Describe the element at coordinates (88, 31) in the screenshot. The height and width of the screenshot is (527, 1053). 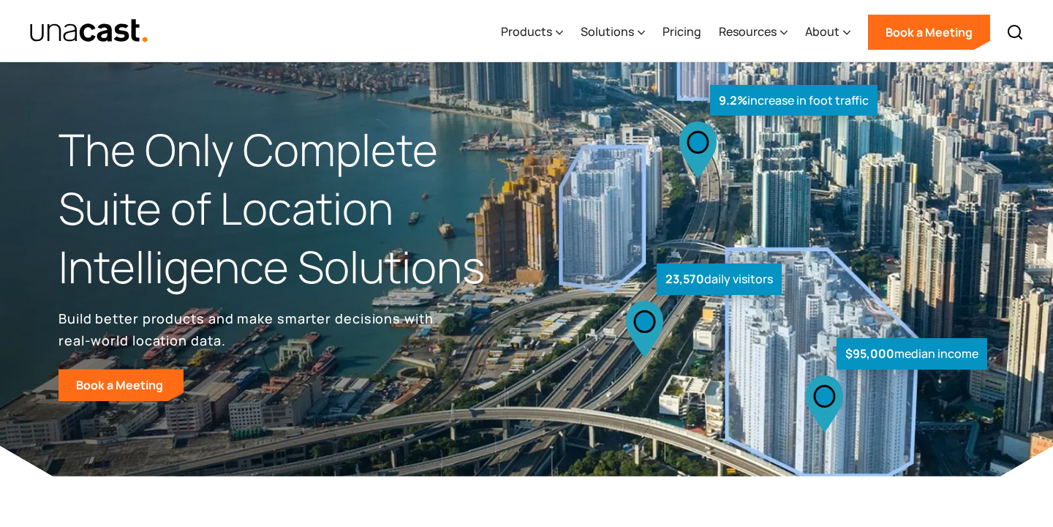
I see `img: Unacast text logo` at that location.